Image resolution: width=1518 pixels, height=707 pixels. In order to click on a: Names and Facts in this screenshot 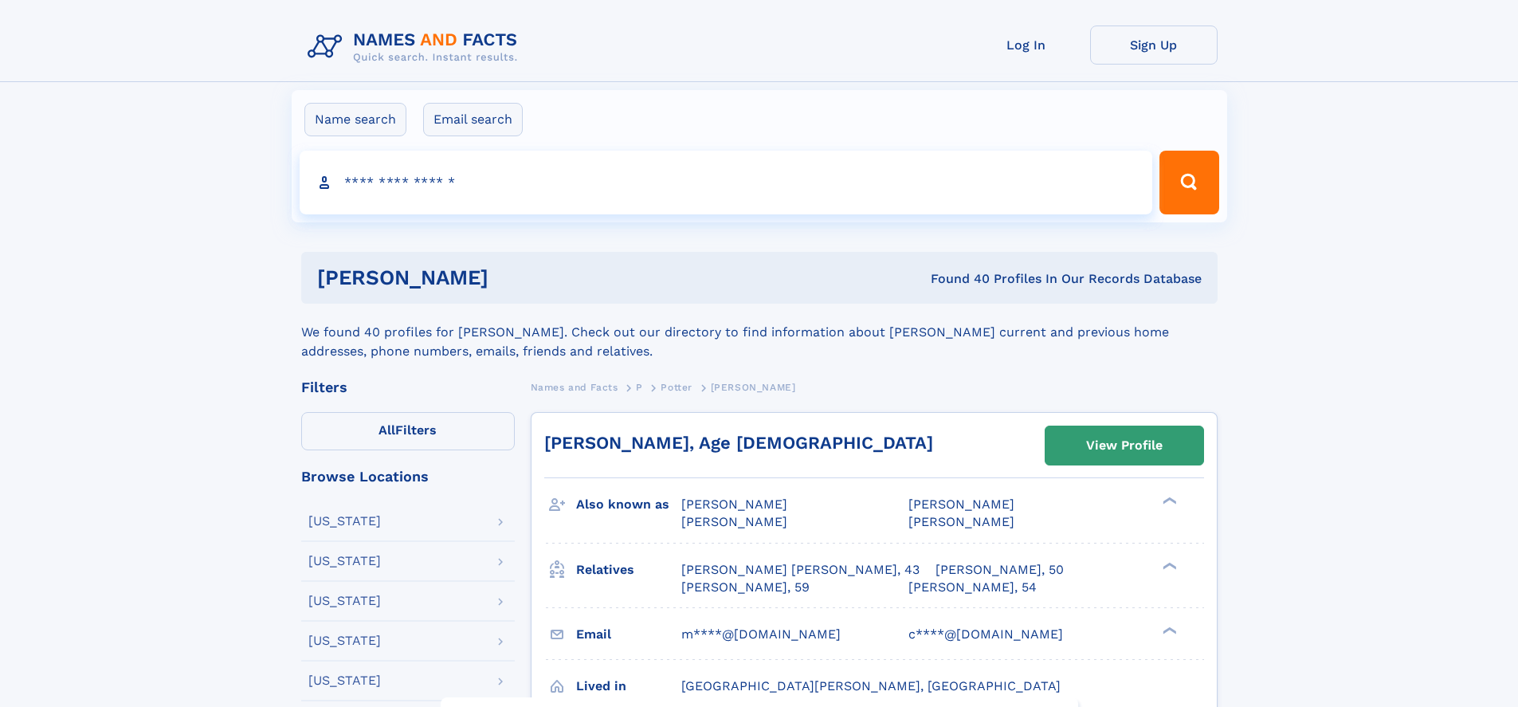, I will do `click(574, 386)`.